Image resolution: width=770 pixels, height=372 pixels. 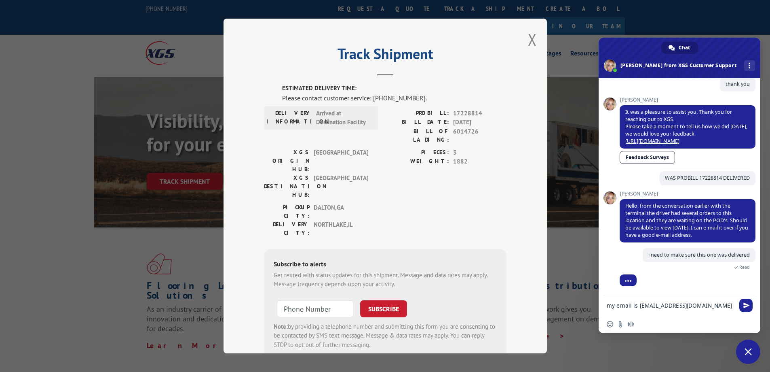 What do you see at coordinates (687, 126) in the screenshot?
I see `span: It was a pleasure to assist you. Thank you for reaching out to XGS. Please take a moment to tell ...` at bounding box center [687, 126].